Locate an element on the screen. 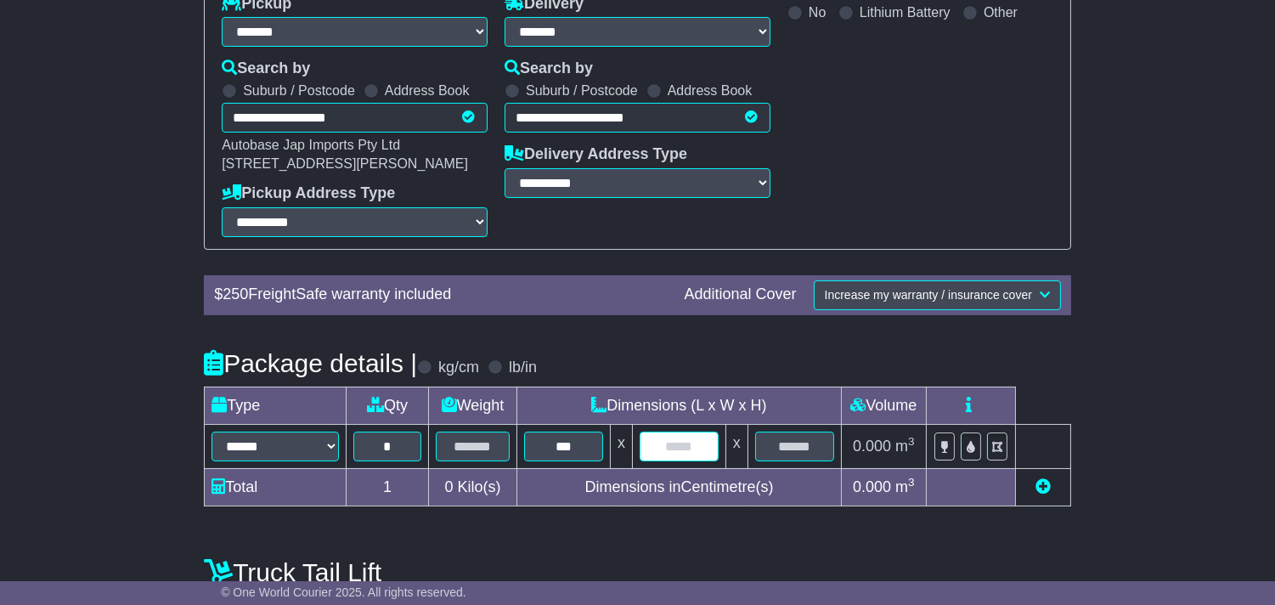 The image size is (1275, 605). td: Volume is located at coordinates (883, 405).